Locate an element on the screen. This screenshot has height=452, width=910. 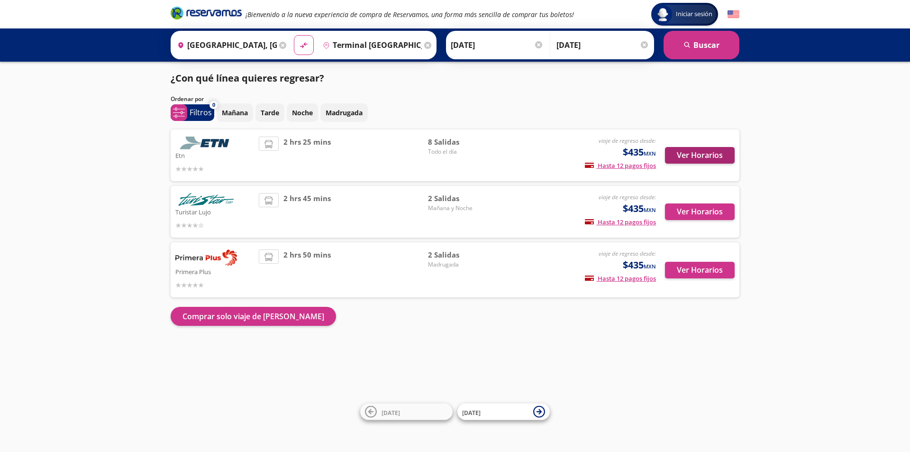
i: Brand Logo is located at coordinates (206, 13).